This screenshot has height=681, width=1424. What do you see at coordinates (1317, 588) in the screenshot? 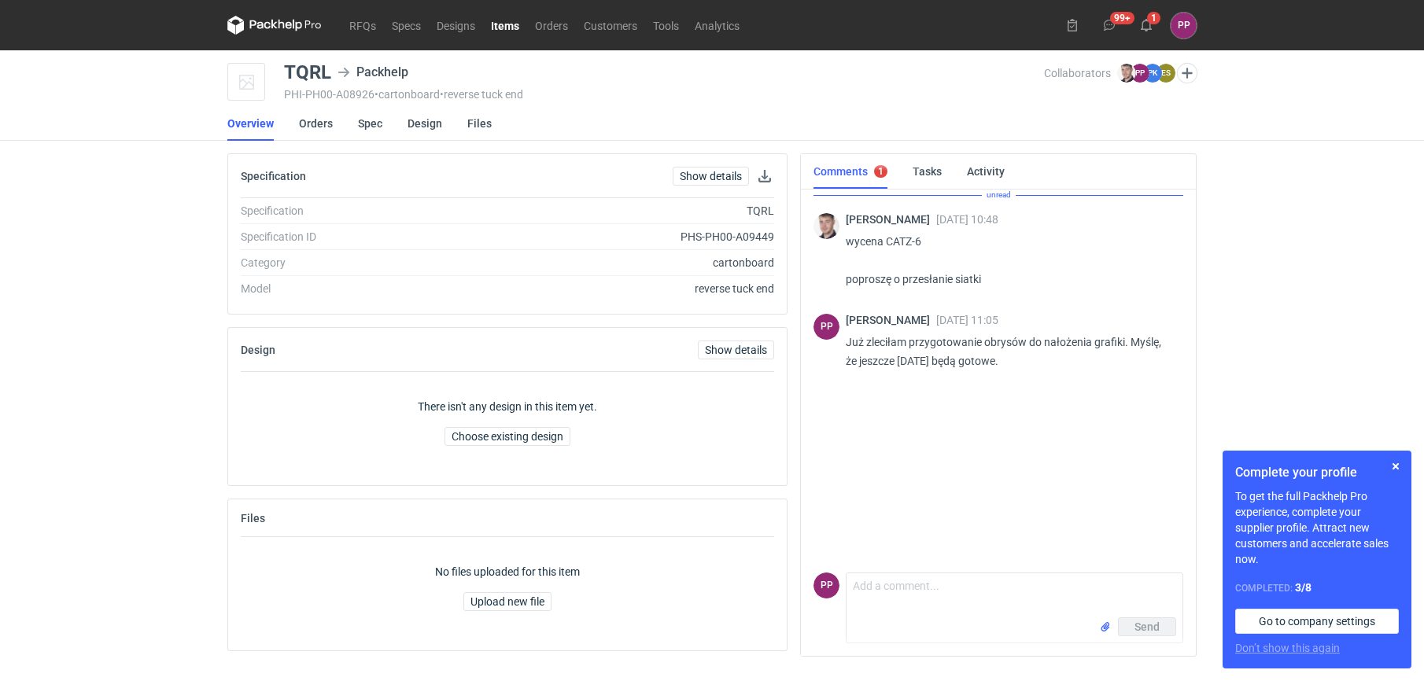
I see `div: Completed:` at bounding box center [1317, 588].